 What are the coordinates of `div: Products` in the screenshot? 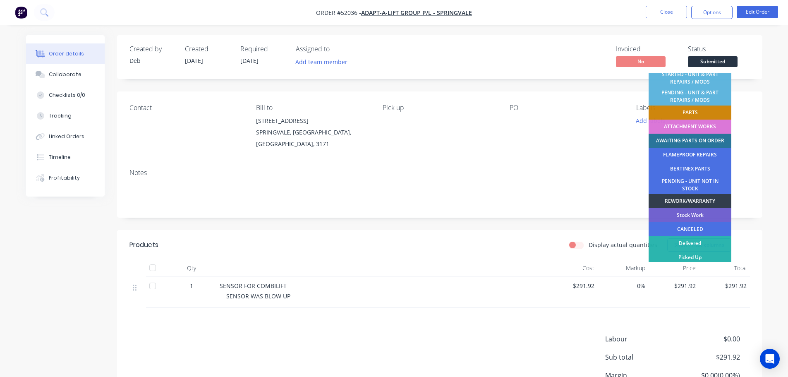 It's located at (144, 245).